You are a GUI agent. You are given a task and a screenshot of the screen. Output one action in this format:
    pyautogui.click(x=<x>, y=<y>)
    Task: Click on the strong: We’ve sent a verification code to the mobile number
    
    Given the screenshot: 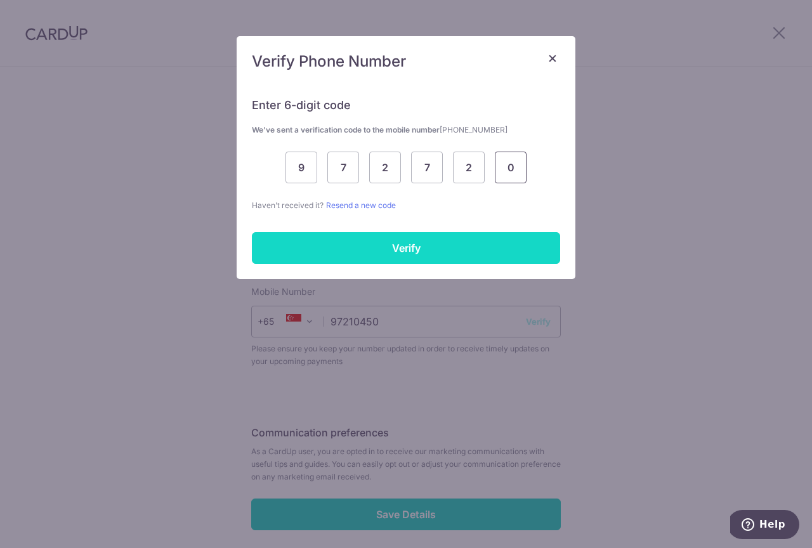 What is the action you would take?
    pyautogui.click(x=379, y=129)
    